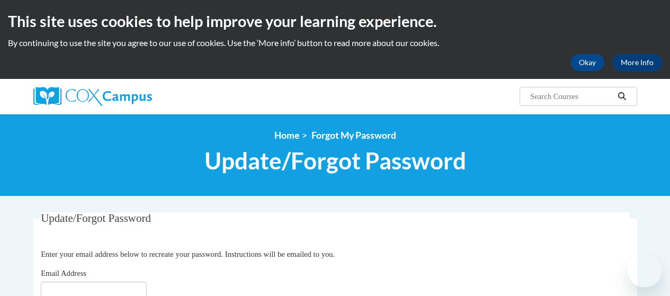 The image size is (670, 296). I want to click on span: Enter your email address below to recreate your password. Instructions will be emailed to you., so click(187, 254).